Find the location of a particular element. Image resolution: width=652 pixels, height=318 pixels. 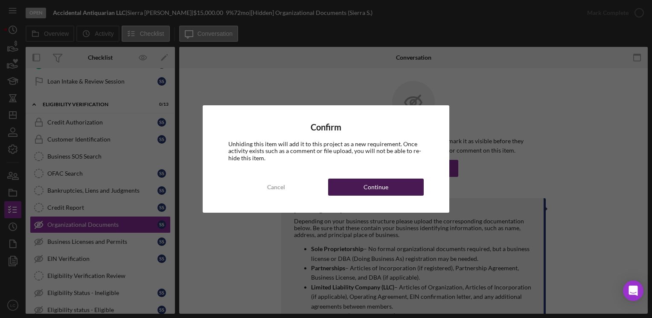

button: Cancel is located at coordinates (276, 187).